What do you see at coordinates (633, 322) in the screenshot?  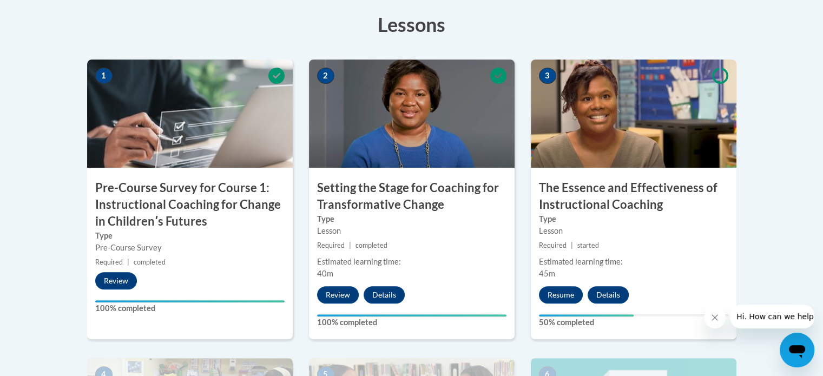 I see `label: 50% completed` at bounding box center [633, 322].